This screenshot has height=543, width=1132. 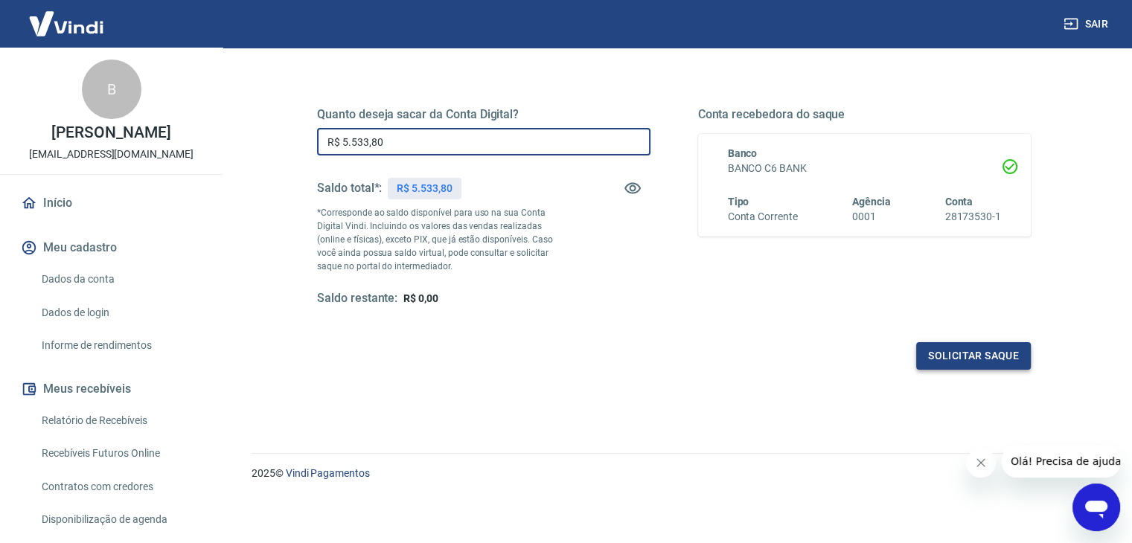 What do you see at coordinates (674, 473) in the screenshot?
I see `p: 2025 ©` at bounding box center [674, 473].